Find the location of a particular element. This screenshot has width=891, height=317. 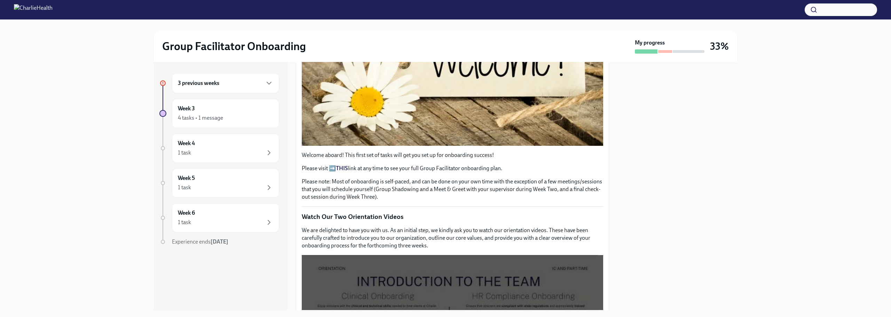

p: Welcome aboard! This first set of tasks will get you set up for onboarding success! is located at coordinates (453, 155).